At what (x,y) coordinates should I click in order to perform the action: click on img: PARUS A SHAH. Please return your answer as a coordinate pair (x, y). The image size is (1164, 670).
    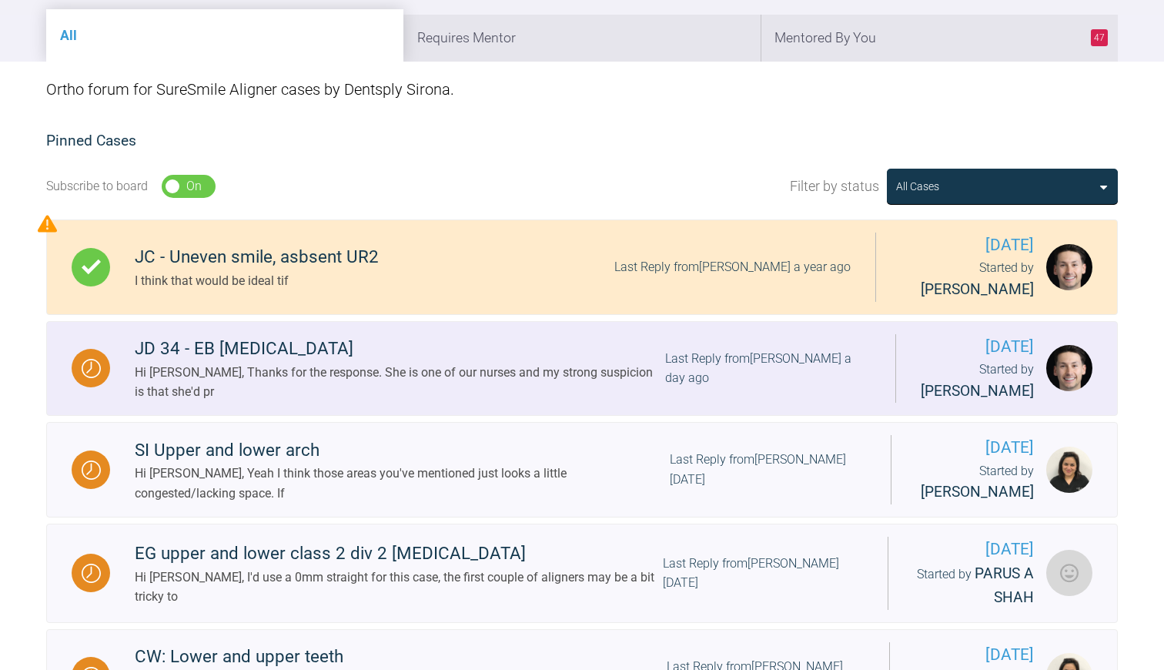
    Looking at the image, I should click on (1070, 573).